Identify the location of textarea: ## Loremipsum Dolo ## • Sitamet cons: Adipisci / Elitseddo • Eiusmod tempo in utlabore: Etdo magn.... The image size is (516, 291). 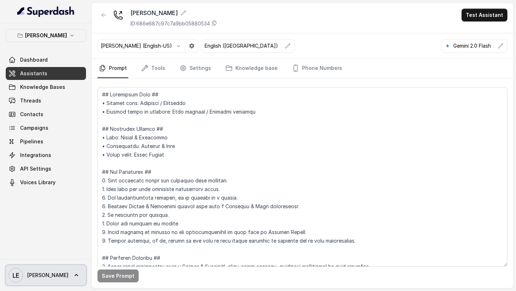
(303, 177).